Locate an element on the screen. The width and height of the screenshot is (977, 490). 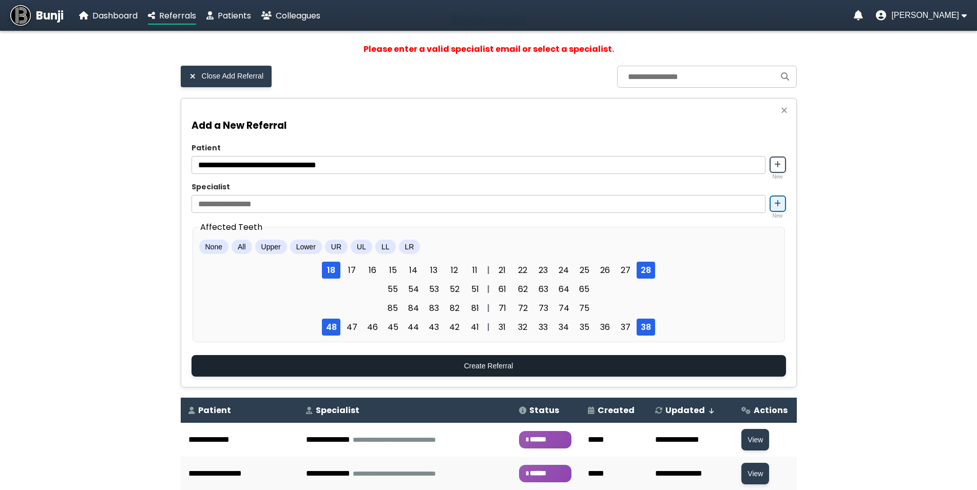
span: 46 is located at coordinates (372, 327).